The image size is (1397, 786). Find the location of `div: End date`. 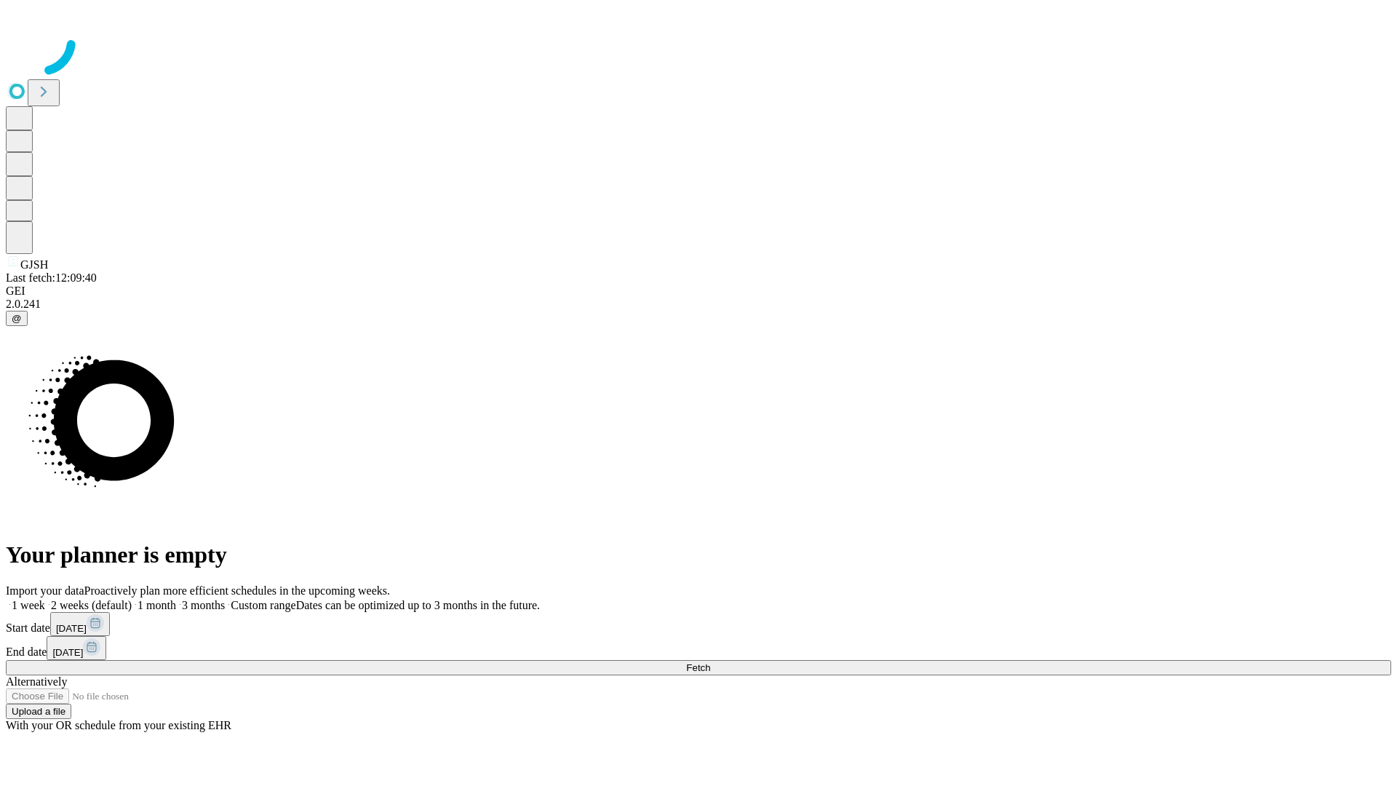

div: End date is located at coordinates (699, 648).